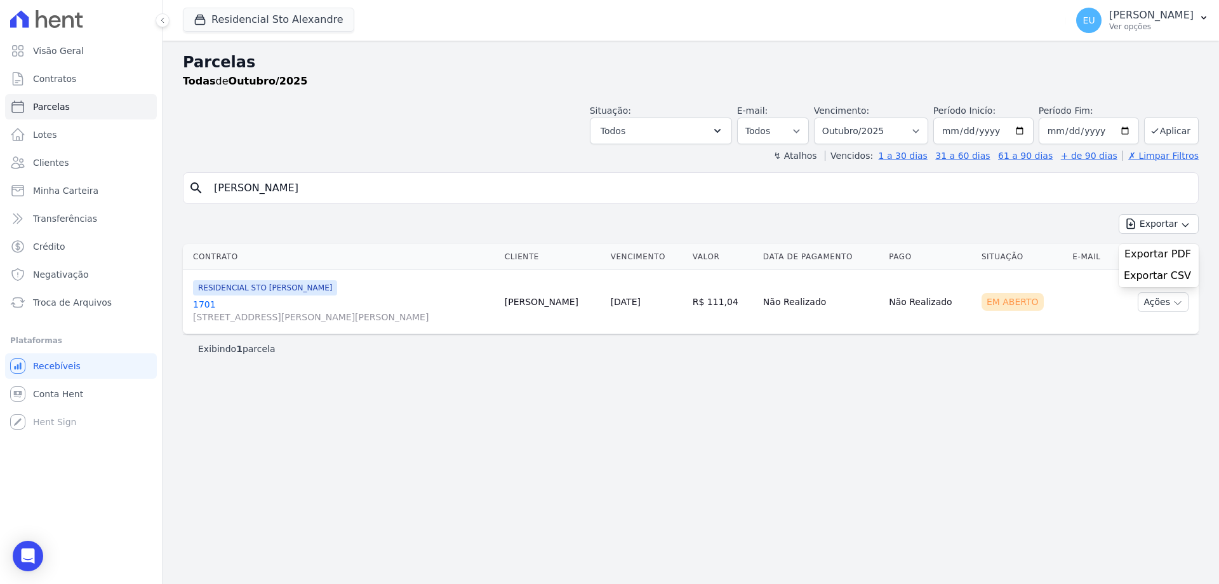 Image resolution: width=1219 pixels, height=584 pixels. I want to click on th: Situação, so click(1022, 257).